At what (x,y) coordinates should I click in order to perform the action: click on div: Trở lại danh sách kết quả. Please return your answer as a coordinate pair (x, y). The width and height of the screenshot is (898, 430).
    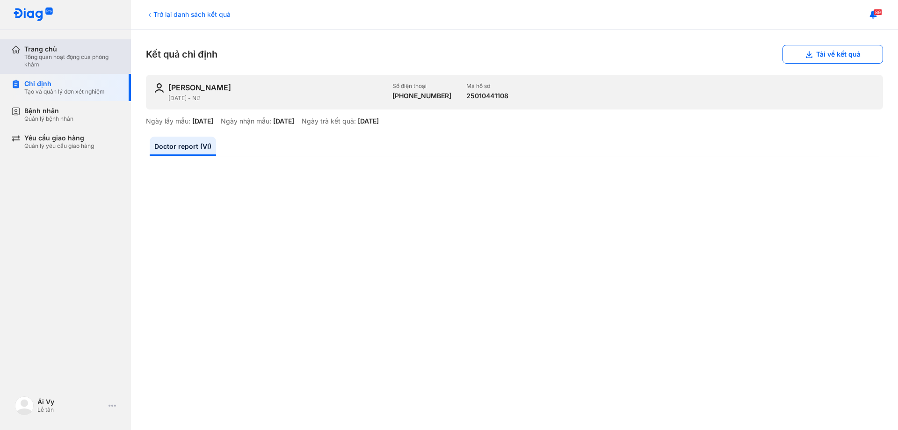
    Looking at the image, I should click on (188, 14).